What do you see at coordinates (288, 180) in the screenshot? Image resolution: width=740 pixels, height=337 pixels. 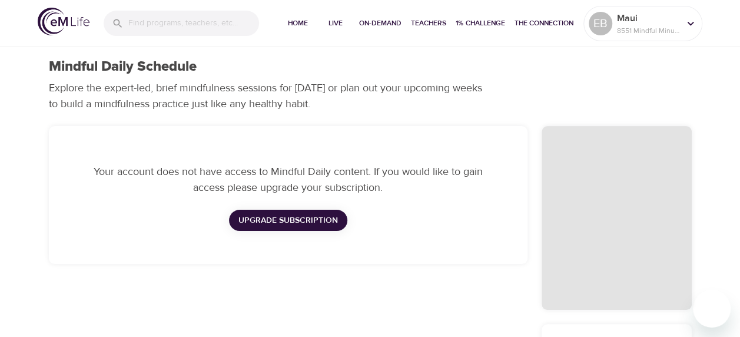 I see `p: Your account does not have access to Mindful Daily content. If you would like to gain access plea...` at bounding box center [288, 180].